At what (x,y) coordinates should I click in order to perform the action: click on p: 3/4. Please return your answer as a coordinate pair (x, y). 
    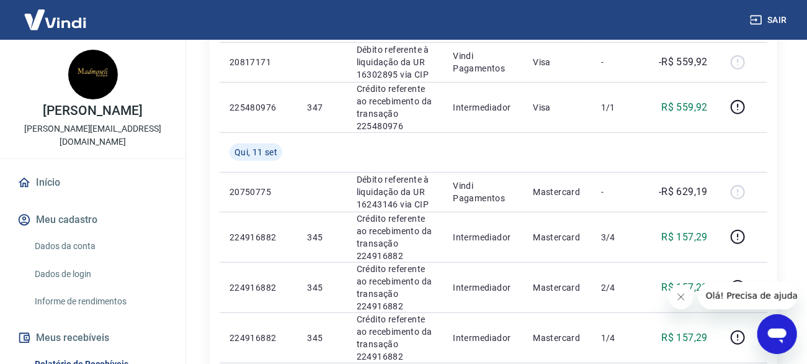
    Looking at the image, I should click on (619, 237).